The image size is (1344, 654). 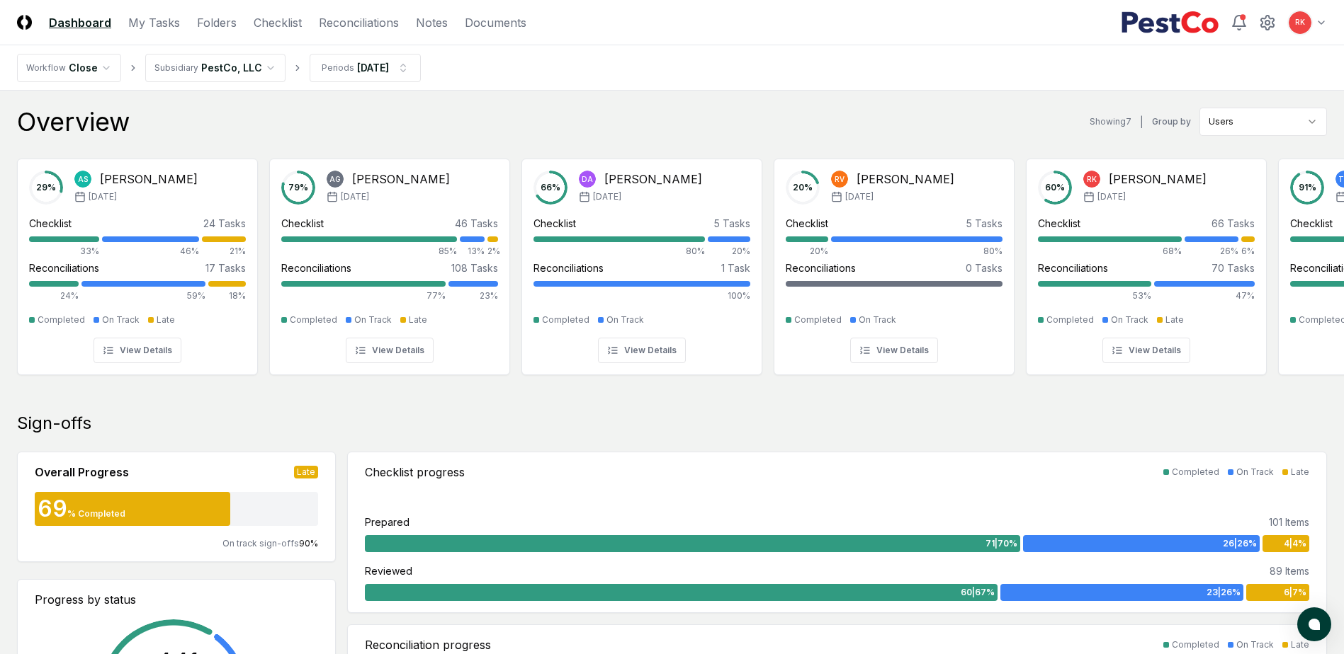 What do you see at coordinates (473, 296) in the screenshot?
I see `div: 23%` at bounding box center [473, 296].